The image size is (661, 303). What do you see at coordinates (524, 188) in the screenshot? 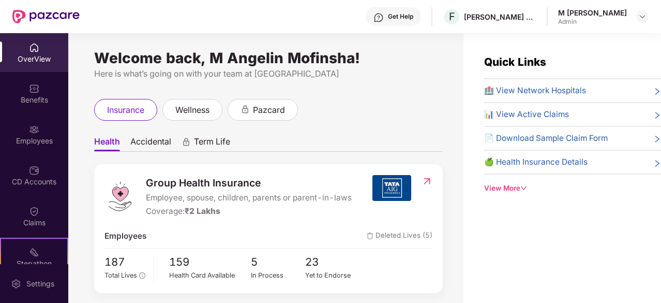
I see `span: down` at bounding box center [524, 188].